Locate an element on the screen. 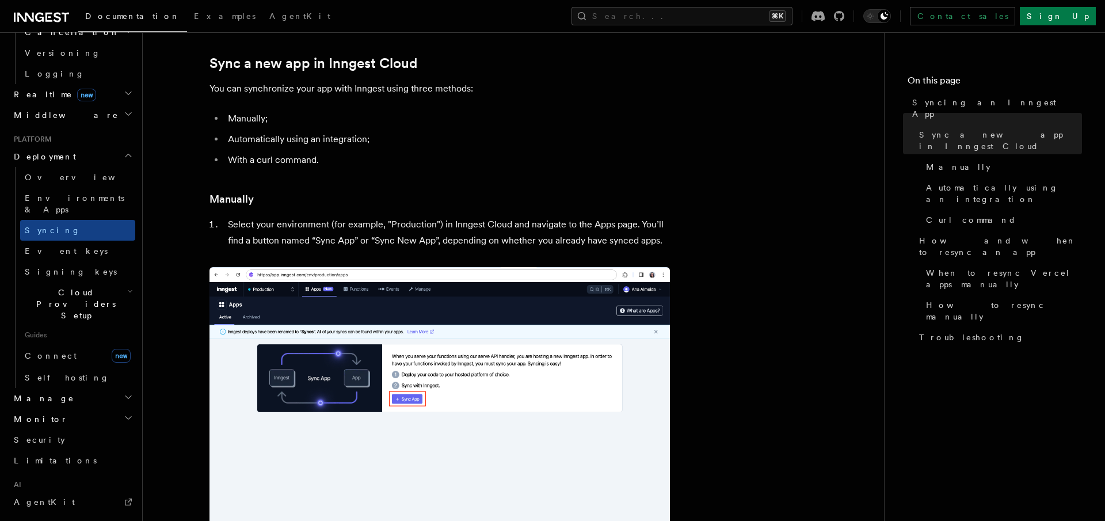 The height and width of the screenshot is (521, 1105). a: Syncing is located at coordinates (78, 230).